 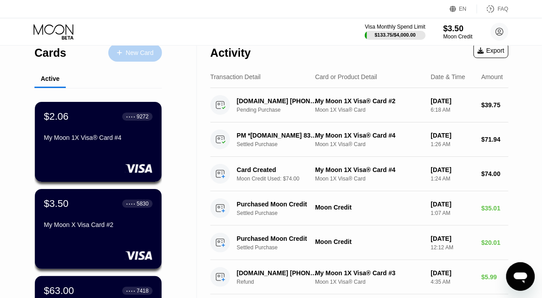 I want to click on div: 1:26 AM, so click(x=452, y=144).